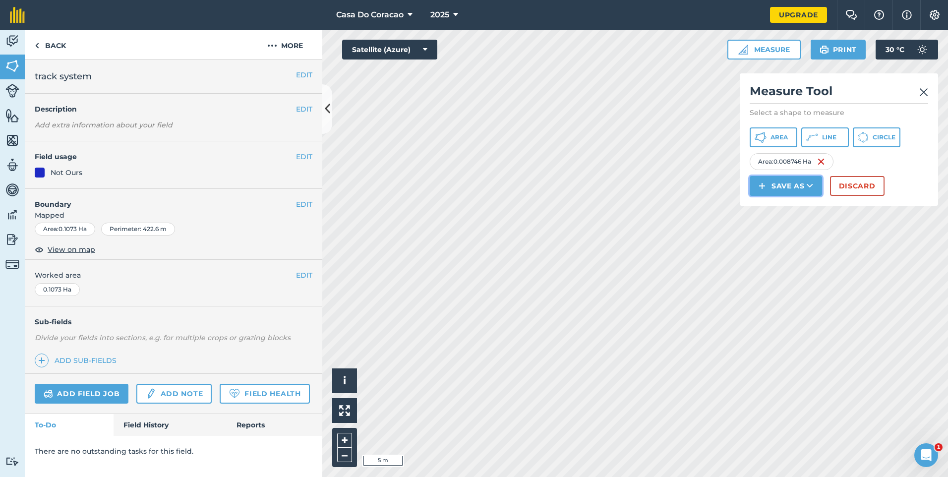 This screenshot has width=948, height=477. I want to click on span: Area, so click(779, 137).